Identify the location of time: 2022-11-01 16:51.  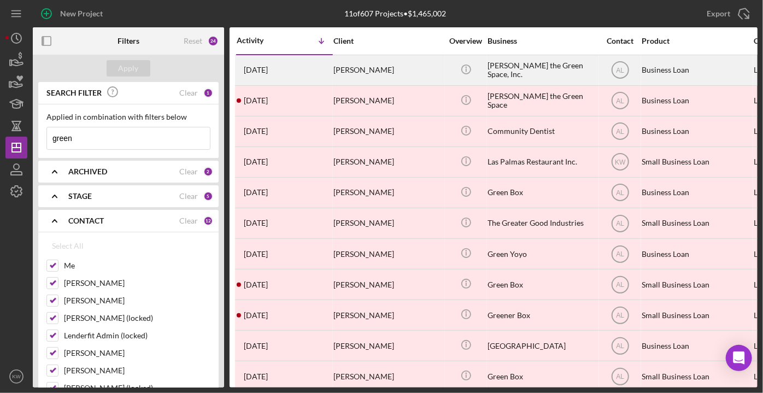
(256, 315).